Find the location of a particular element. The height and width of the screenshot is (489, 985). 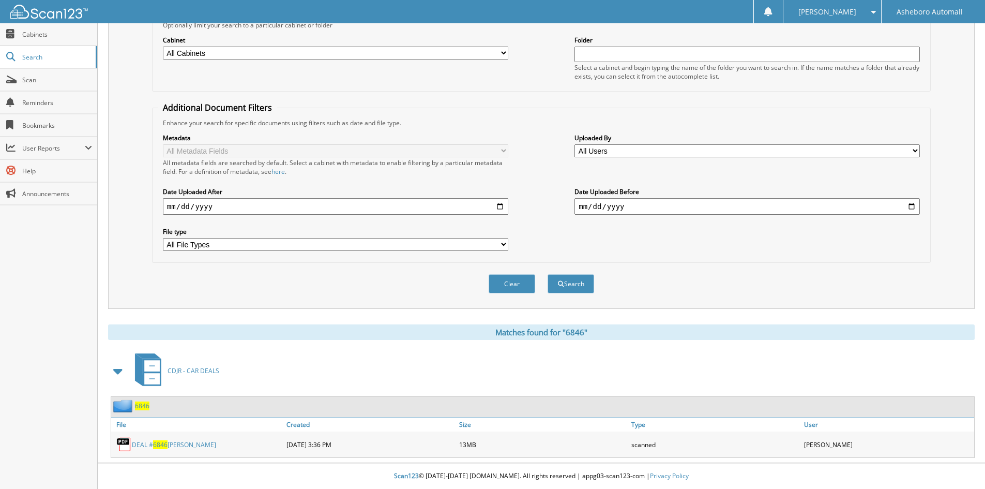

div: All metadata fields are searched by default. Select a cabinet with metadata to enable filtering b... is located at coordinates (336, 167).